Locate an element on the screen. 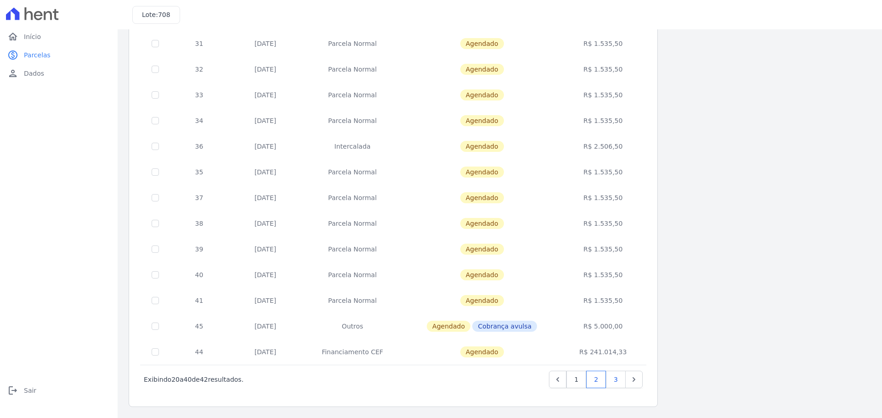  td: 33 is located at coordinates (199, 95).